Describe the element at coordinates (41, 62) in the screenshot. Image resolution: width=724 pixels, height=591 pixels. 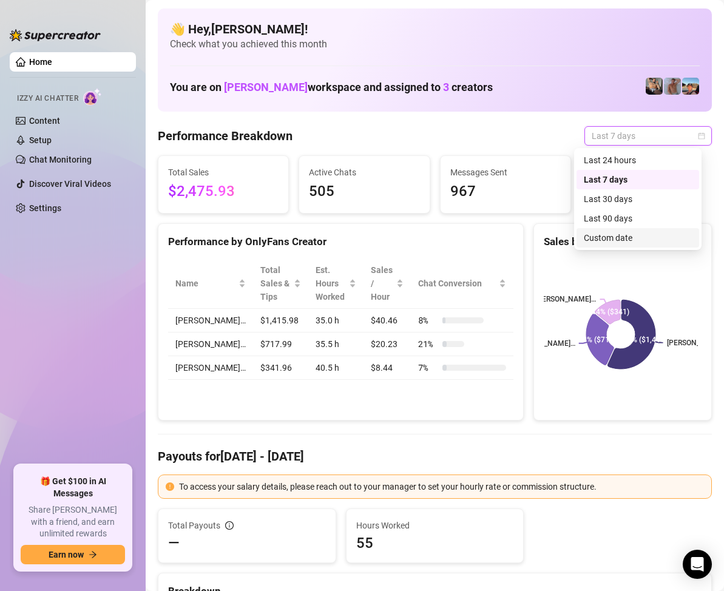
I see `a: Home` at that location.